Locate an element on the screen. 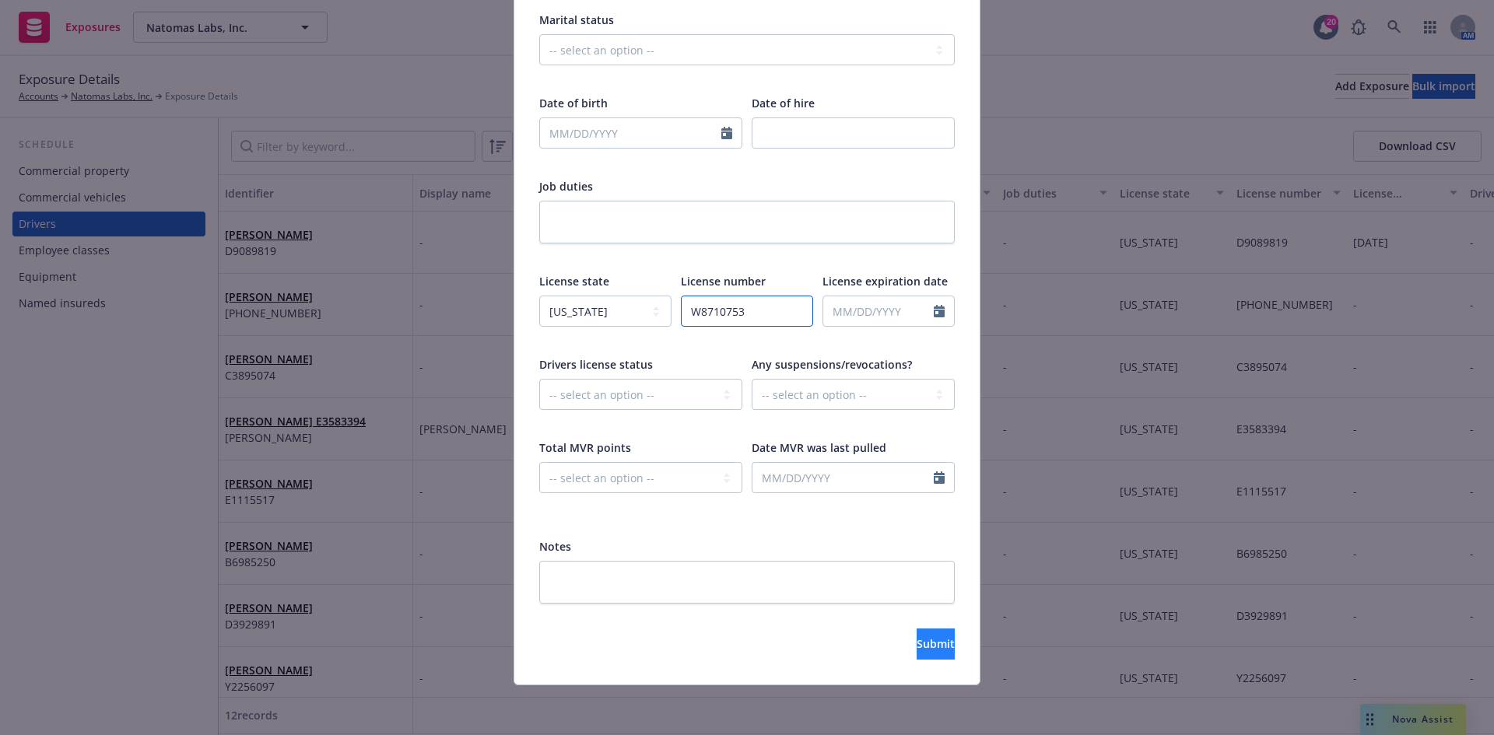 This screenshot has width=1494, height=735. span: Any suspensions/revocations? is located at coordinates (832, 364).